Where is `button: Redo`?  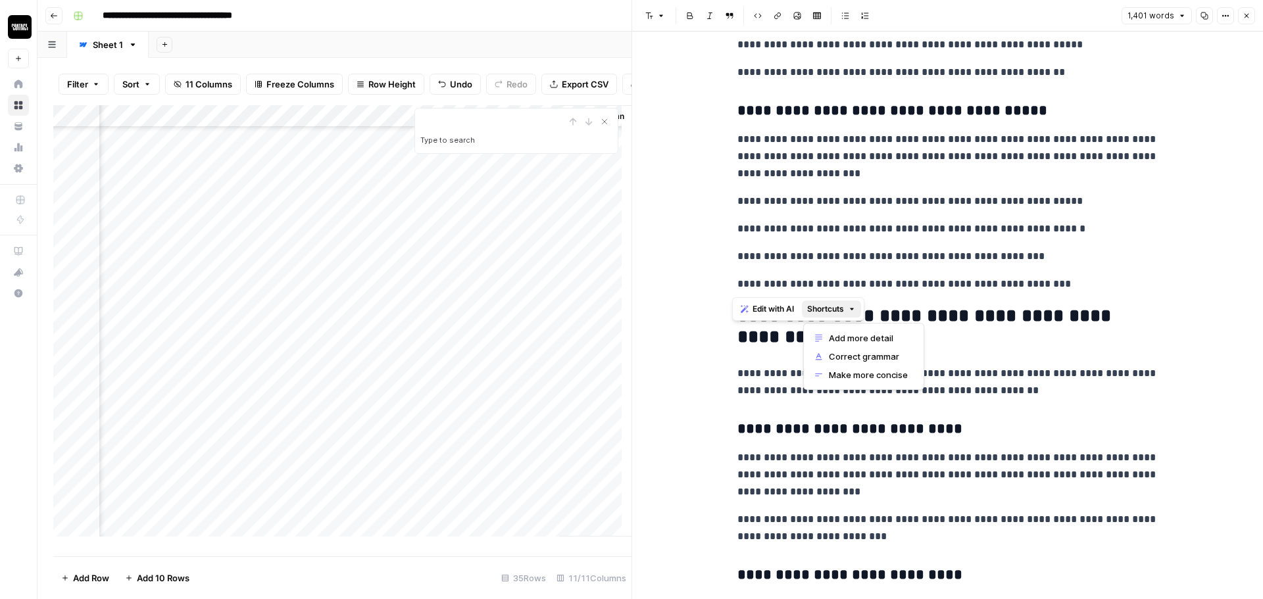 button: Redo is located at coordinates (511, 84).